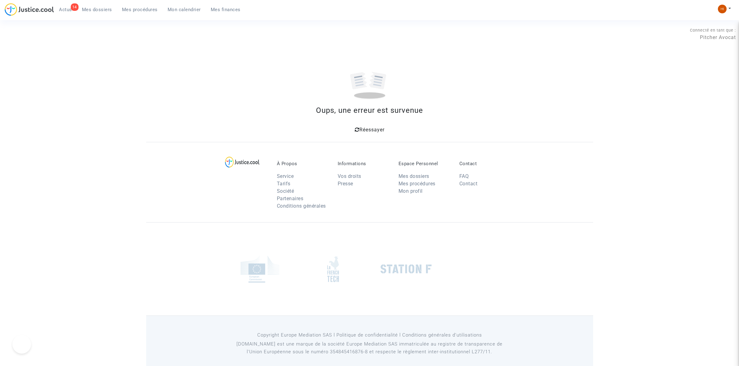 This screenshot has width=739, height=366. What do you see at coordinates (713, 30) in the screenshot?
I see `span: Connecté en tant que :` at bounding box center [713, 30].